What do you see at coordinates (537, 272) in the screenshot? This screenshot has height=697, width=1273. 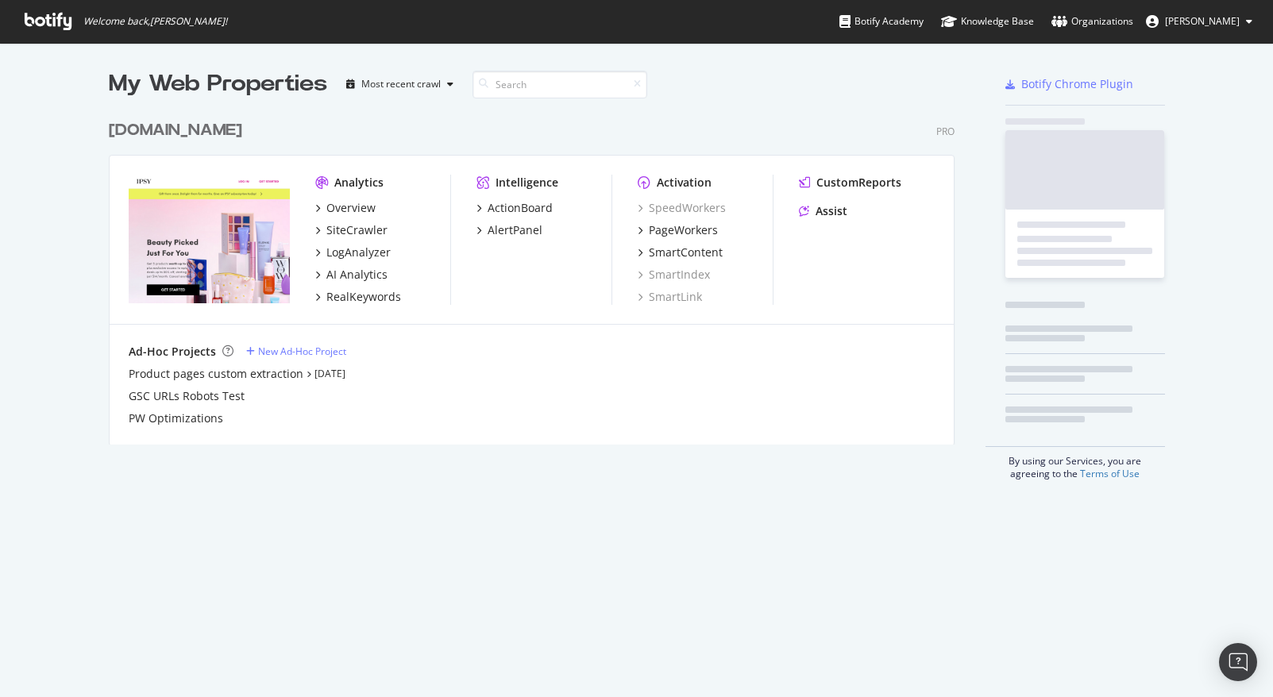 I see `div: grid` at bounding box center [537, 272].